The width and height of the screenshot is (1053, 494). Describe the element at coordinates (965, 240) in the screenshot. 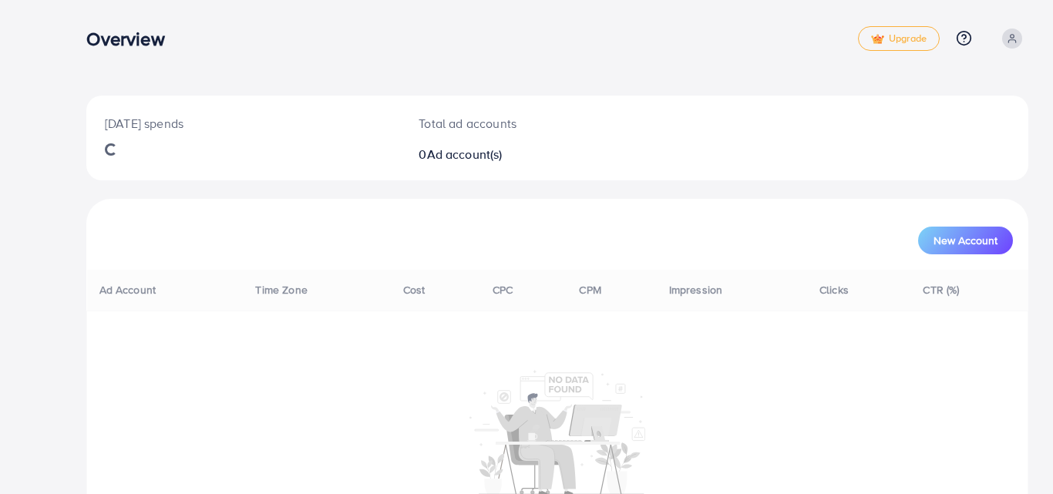

I see `span: New Account` at that location.